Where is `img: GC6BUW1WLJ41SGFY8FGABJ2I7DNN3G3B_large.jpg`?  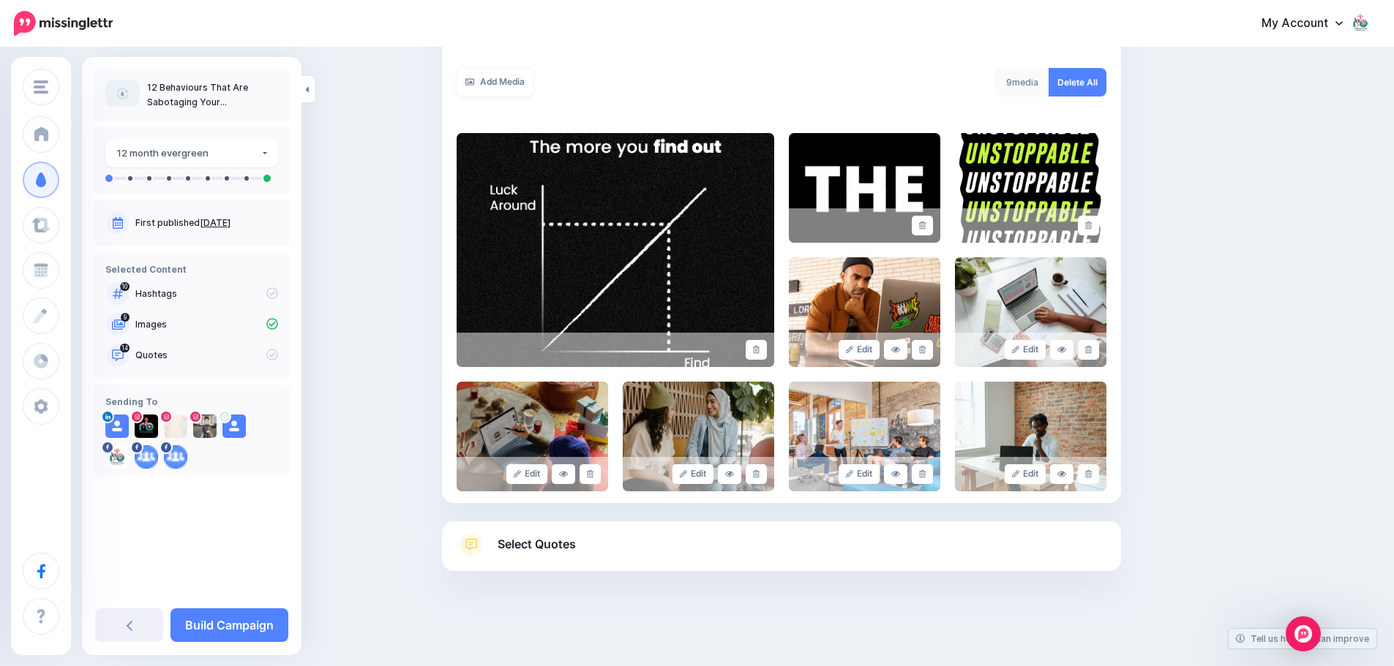 img: GC6BUW1WLJ41SGFY8FGABJ2I7DNN3G3B_large.jpg is located at coordinates (1030, 437).